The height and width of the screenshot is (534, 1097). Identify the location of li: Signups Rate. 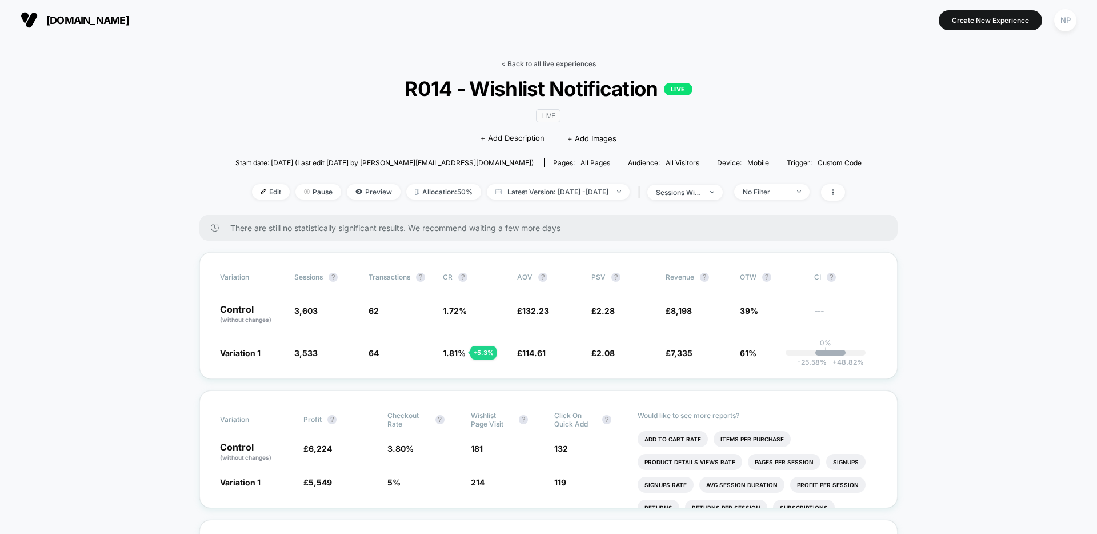
(665, 484).